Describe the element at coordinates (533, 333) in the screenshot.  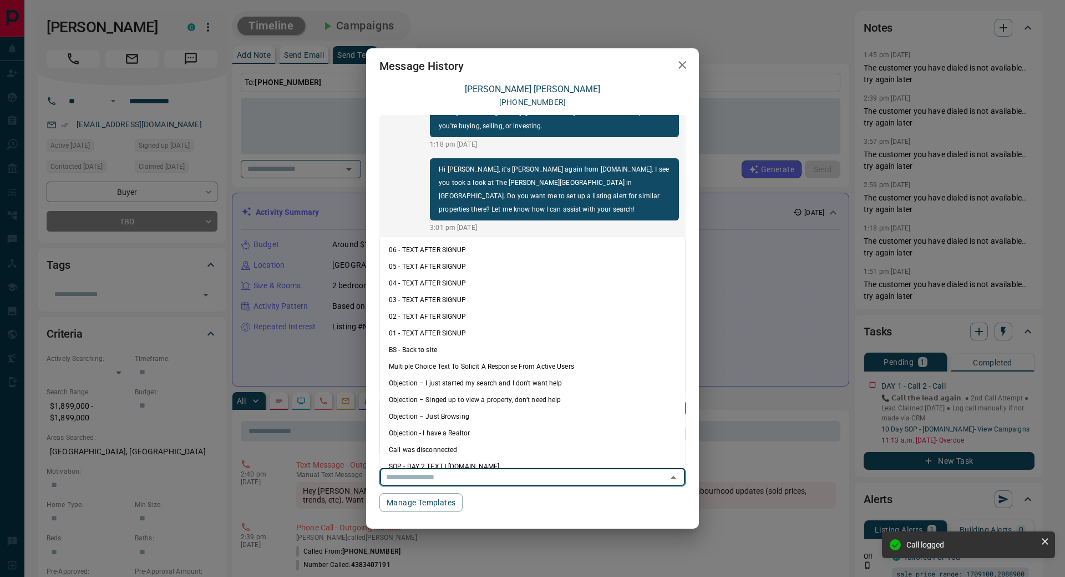
I see `li: 01 - TEXT AFTER SIGNUP` at that location.